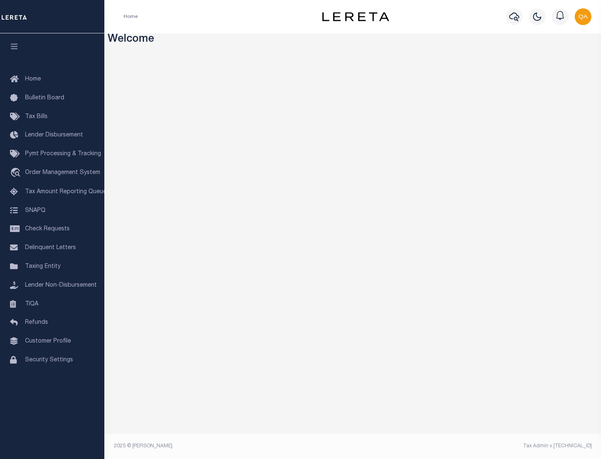 The image size is (601, 459). What do you see at coordinates (32, 304) in the screenshot?
I see `span: TIQA` at bounding box center [32, 304].